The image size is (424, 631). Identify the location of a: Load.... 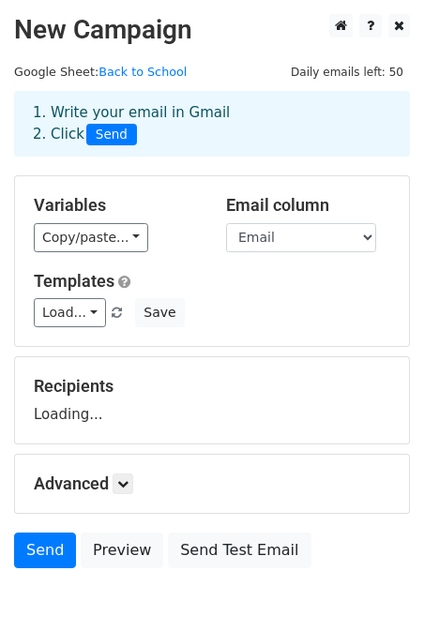
(69, 312).